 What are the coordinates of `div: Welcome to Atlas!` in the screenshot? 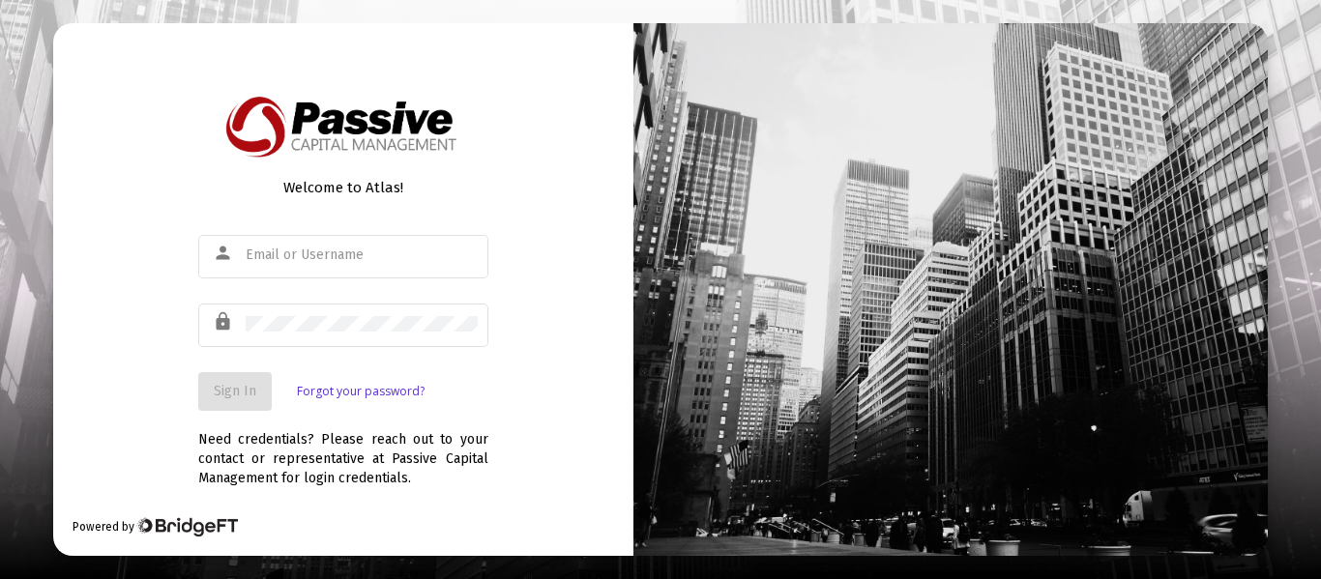 It's located at (343, 188).